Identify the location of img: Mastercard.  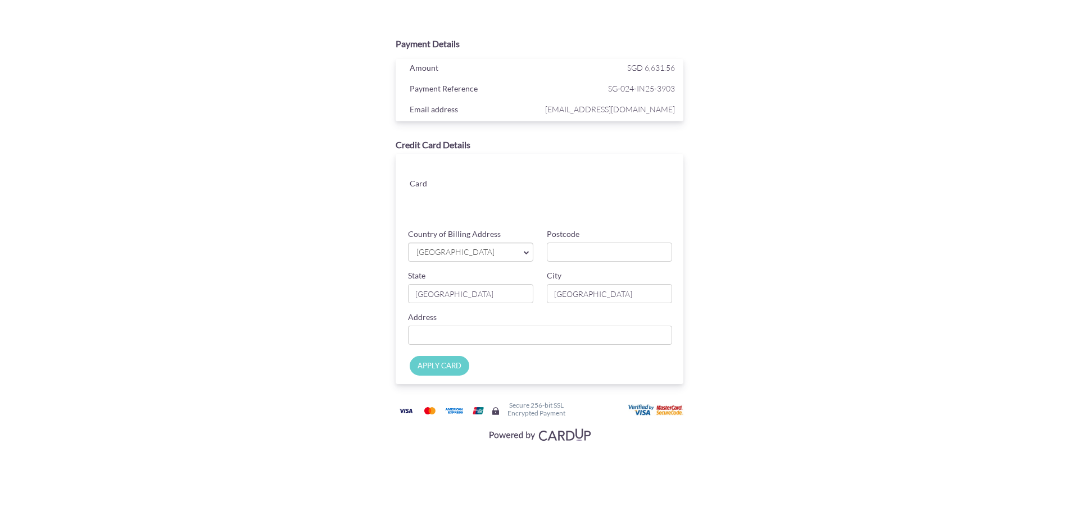
(430, 411).